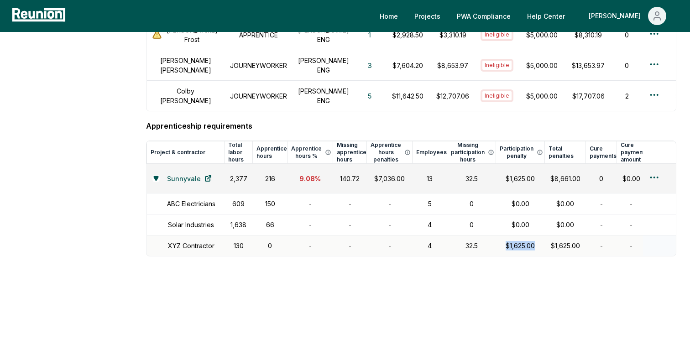 Image resolution: width=690 pixels, height=349 pixels. I want to click on button: 1, so click(370, 35).